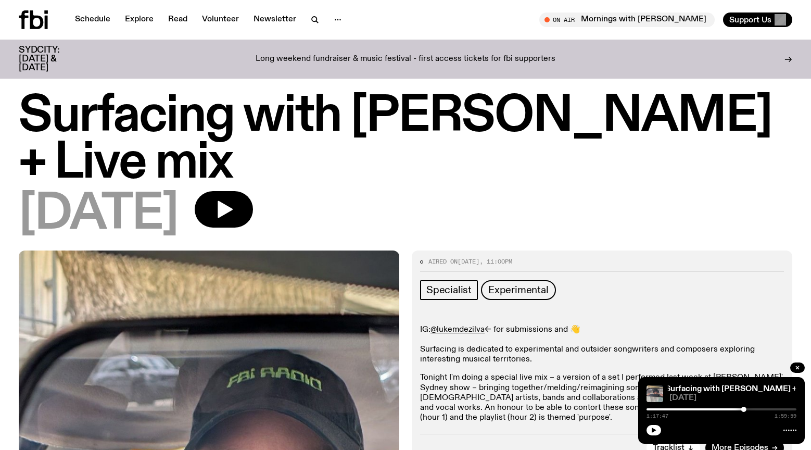 This screenshot has width=811, height=450. Describe the element at coordinates (757, 20) in the screenshot. I see `button: Support Us` at that location.